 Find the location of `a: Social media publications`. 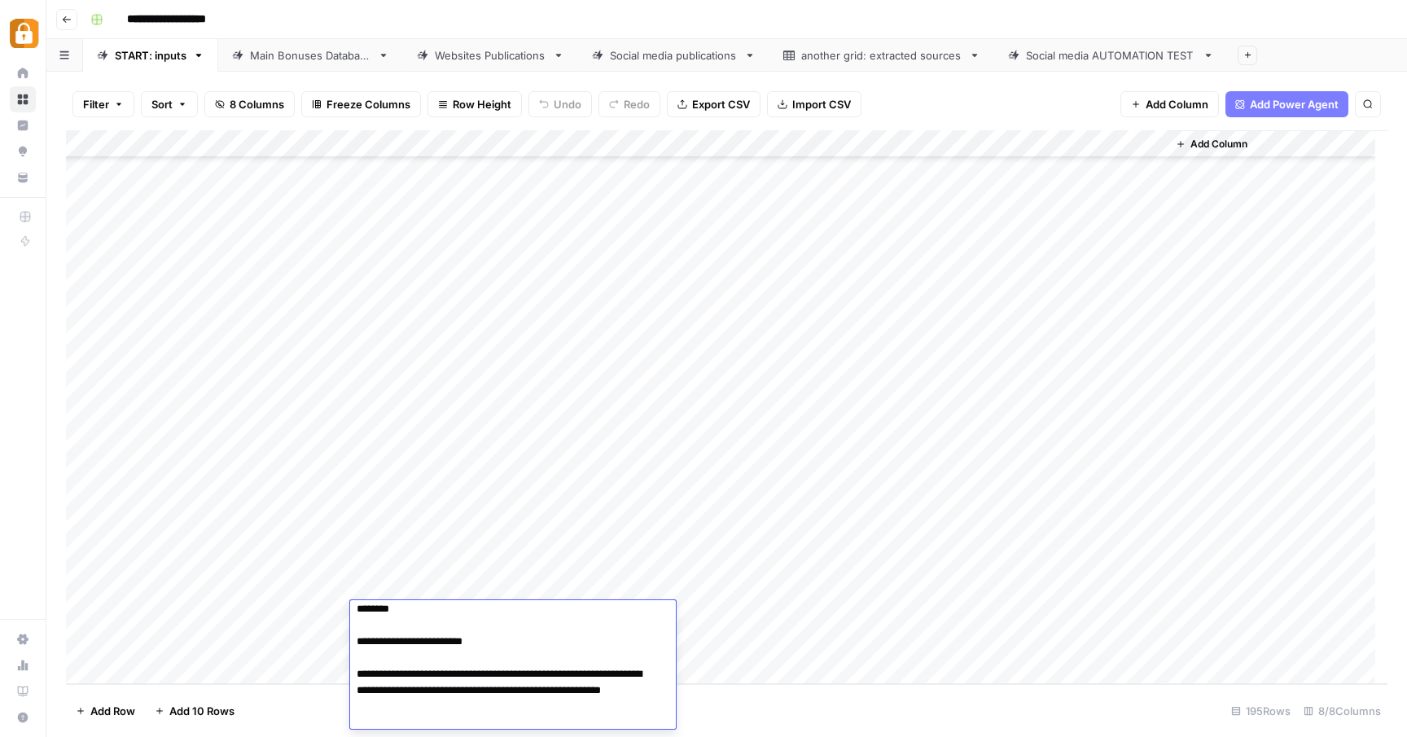

a: Social media publications is located at coordinates (673, 55).